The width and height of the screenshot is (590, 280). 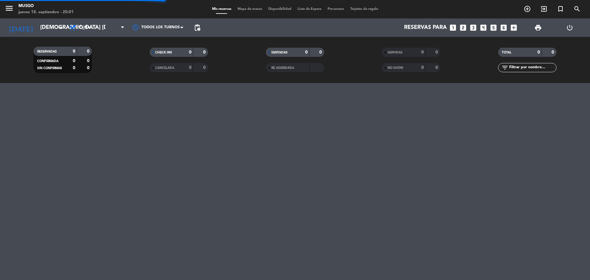 I want to click on span: TOTAL, so click(x=506, y=53).